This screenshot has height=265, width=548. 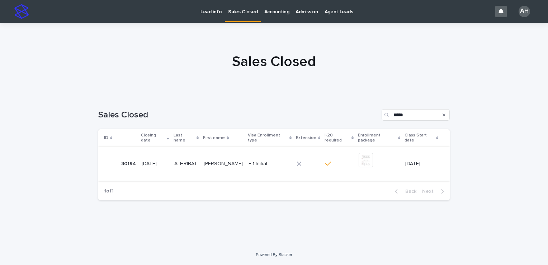 What do you see at coordinates (153, 138) in the screenshot?
I see `p: Closing date` at bounding box center [153, 138].